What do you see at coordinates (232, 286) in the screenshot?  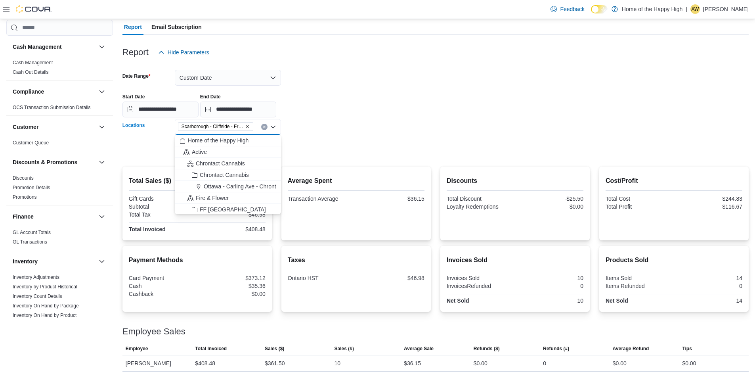 I see `div: $35.36` at bounding box center [232, 286].